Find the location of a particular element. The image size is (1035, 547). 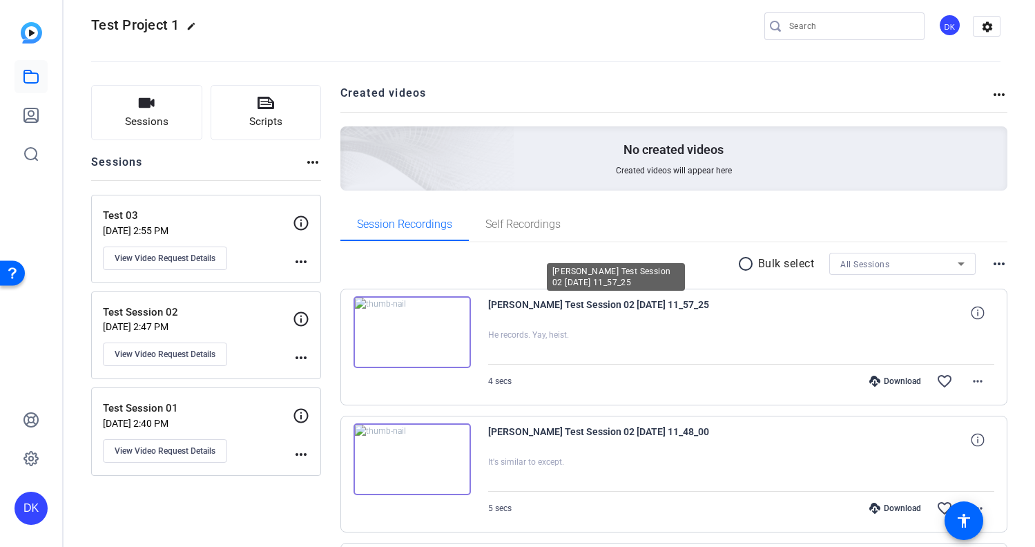

span: Session Recordings is located at coordinates (405, 224).